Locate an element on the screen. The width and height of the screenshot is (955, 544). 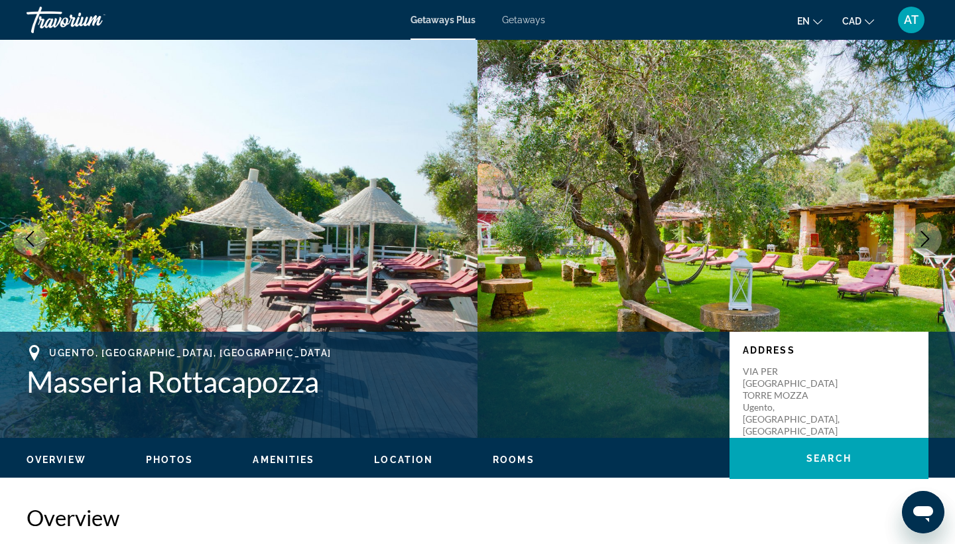
a: Getaways Plus is located at coordinates (443, 20).